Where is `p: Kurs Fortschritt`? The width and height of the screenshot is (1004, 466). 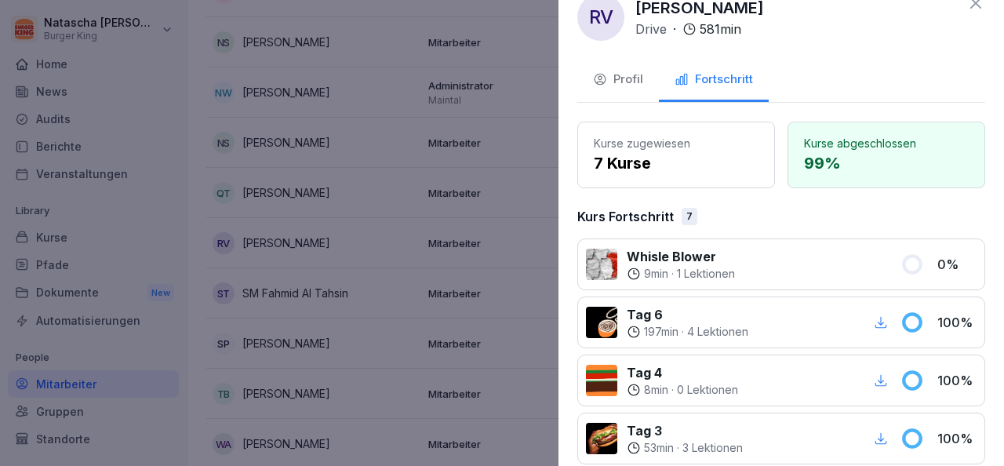 p: Kurs Fortschritt is located at coordinates (625, 216).